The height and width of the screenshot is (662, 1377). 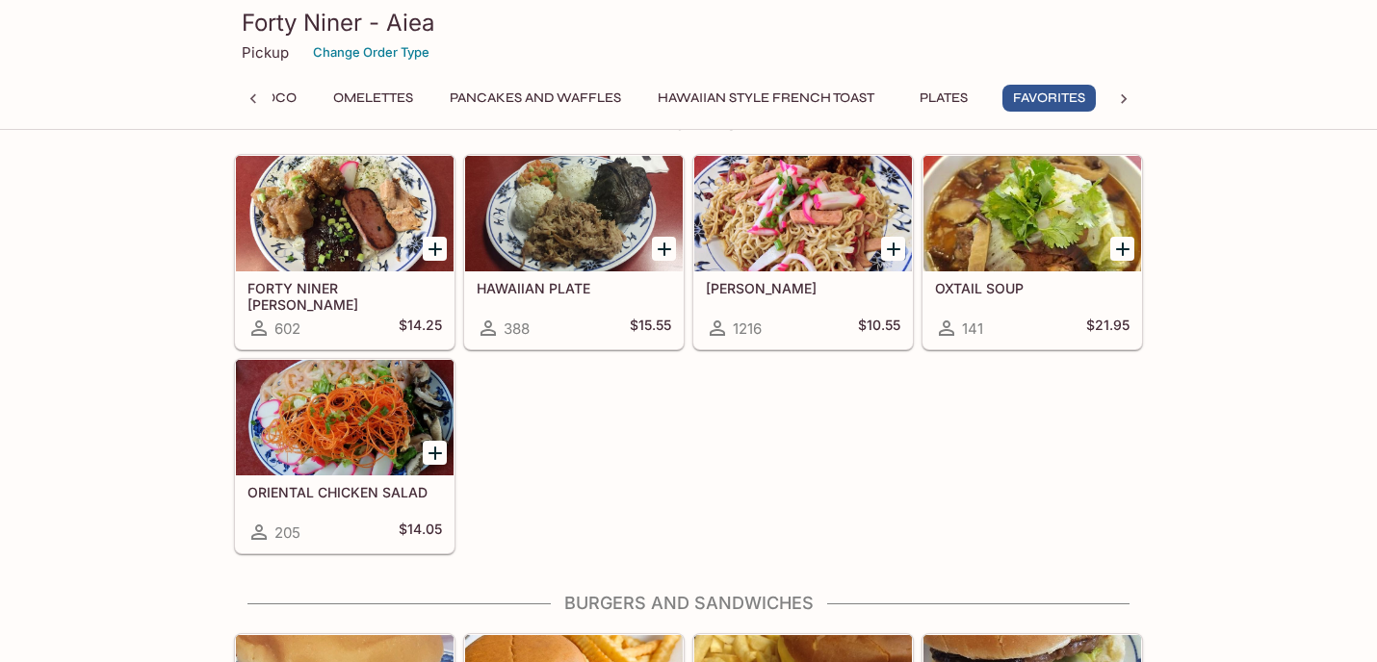 What do you see at coordinates (663, 248) in the screenshot?
I see `button: Add HAWAIIAN PLATE` at bounding box center [663, 248].